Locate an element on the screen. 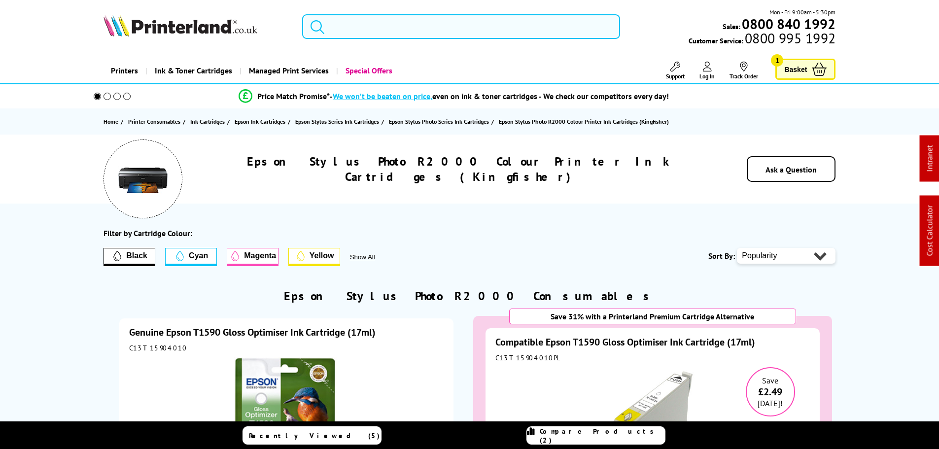 The image size is (939, 449). span: Log In is located at coordinates (706, 76).